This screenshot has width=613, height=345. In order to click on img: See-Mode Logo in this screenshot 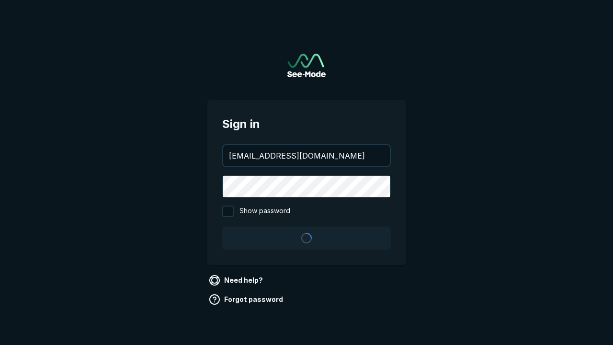, I will do `click(307, 65)`.